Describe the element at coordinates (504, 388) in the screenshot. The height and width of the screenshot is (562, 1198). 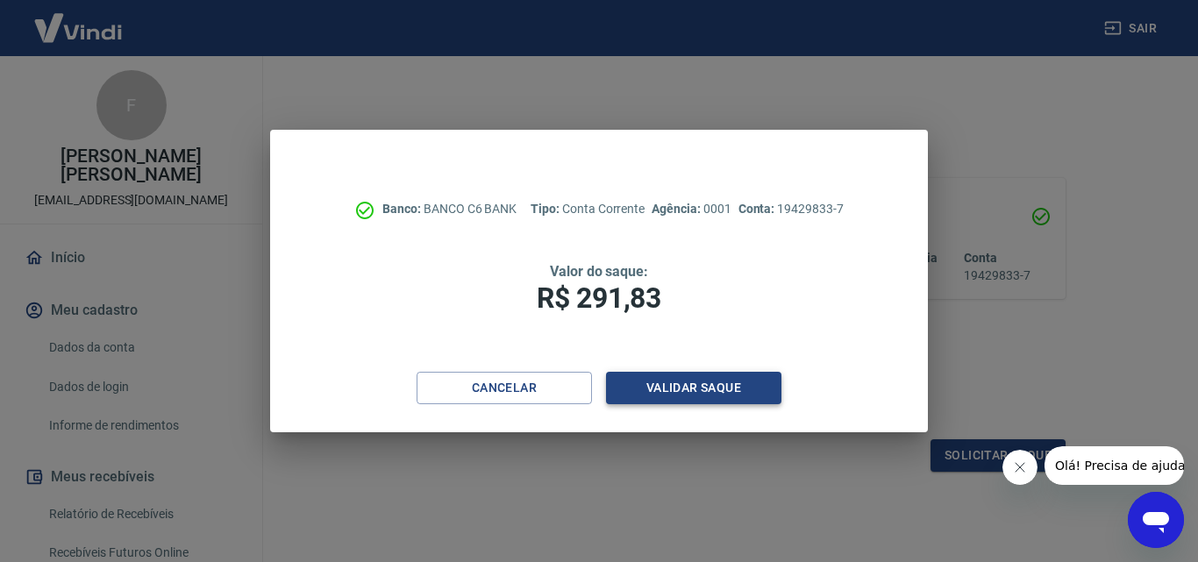
I see `button: Cancelar` at that location.